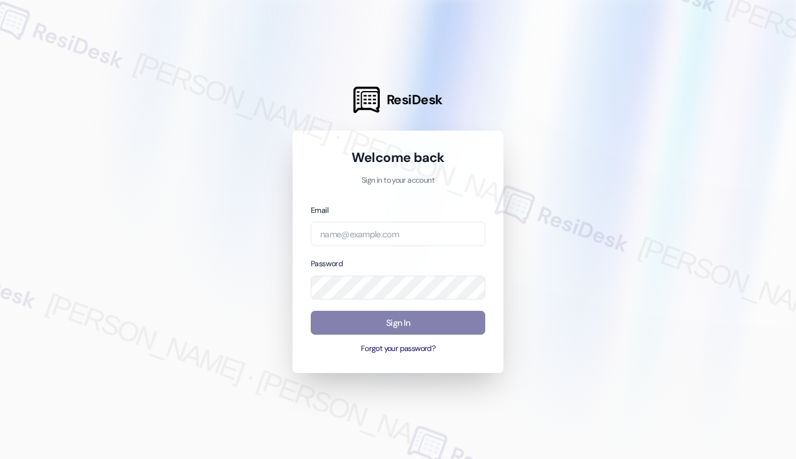  What do you see at coordinates (398, 349) in the screenshot?
I see `button: Forgot your password?` at bounding box center [398, 349].